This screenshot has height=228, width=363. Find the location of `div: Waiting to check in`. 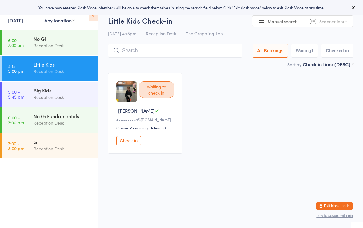

div: Waiting to check in is located at coordinates (156, 90).